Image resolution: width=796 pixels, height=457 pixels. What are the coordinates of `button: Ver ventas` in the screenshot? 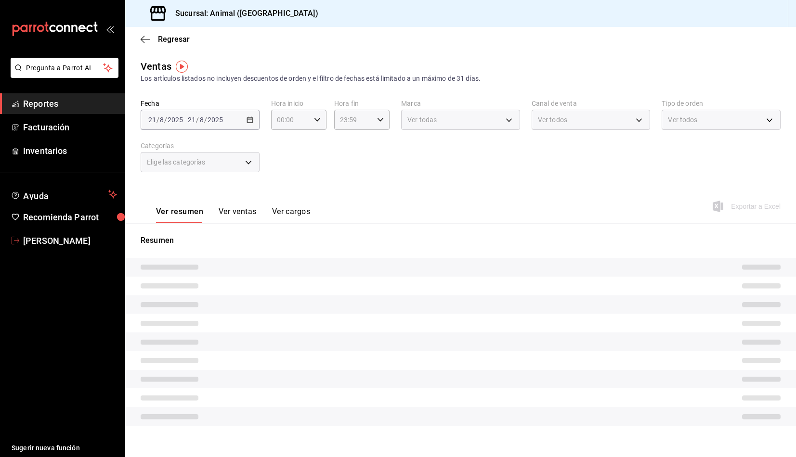 It's located at (237, 215).